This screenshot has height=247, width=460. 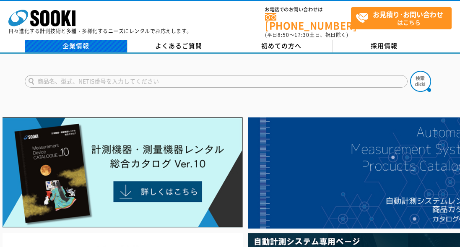 What do you see at coordinates (408, 14) in the screenshot?
I see `strong: お見積り･お問い合わせ` at bounding box center [408, 14].